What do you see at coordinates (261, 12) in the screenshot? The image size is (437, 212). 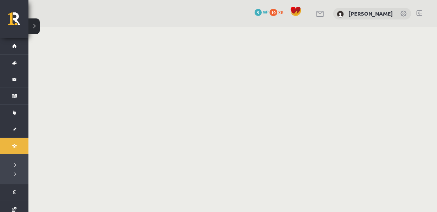 I see `a: 9 mP` at bounding box center [261, 12].